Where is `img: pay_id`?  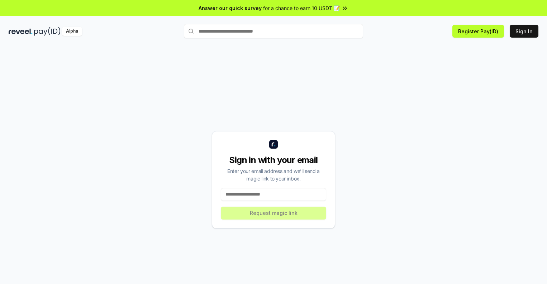
img: pay_id is located at coordinates (47, 31).